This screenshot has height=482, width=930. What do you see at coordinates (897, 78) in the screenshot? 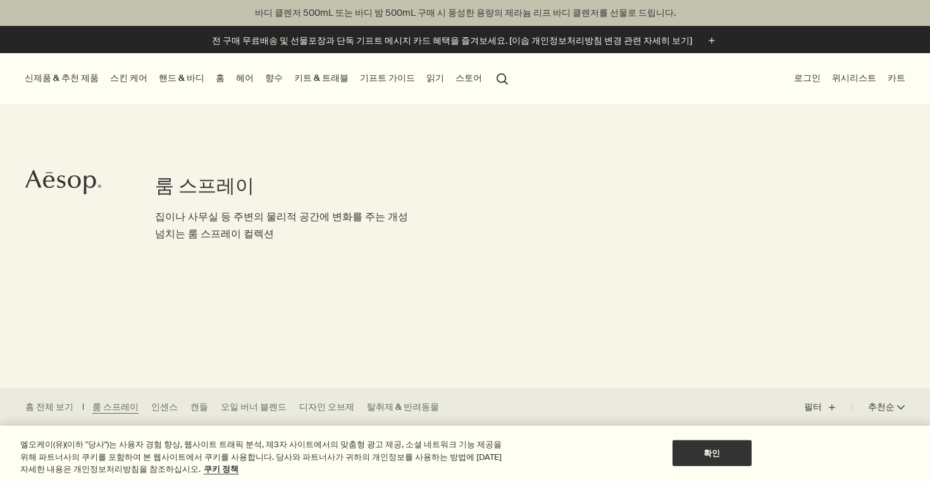
I see `button: 카트` at bounding box center [897, 78].